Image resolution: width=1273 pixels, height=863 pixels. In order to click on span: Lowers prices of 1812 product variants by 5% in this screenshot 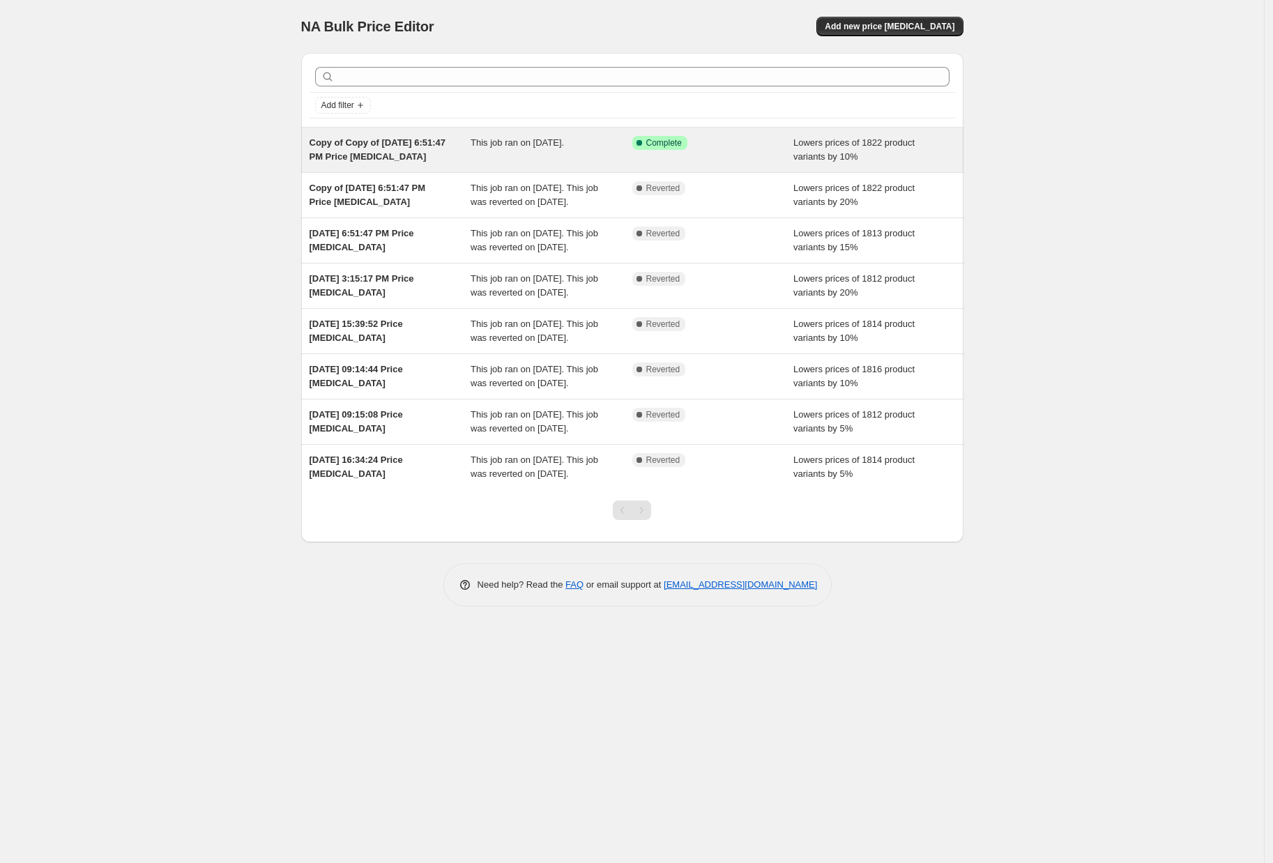, I will do `click(854, 421)`.